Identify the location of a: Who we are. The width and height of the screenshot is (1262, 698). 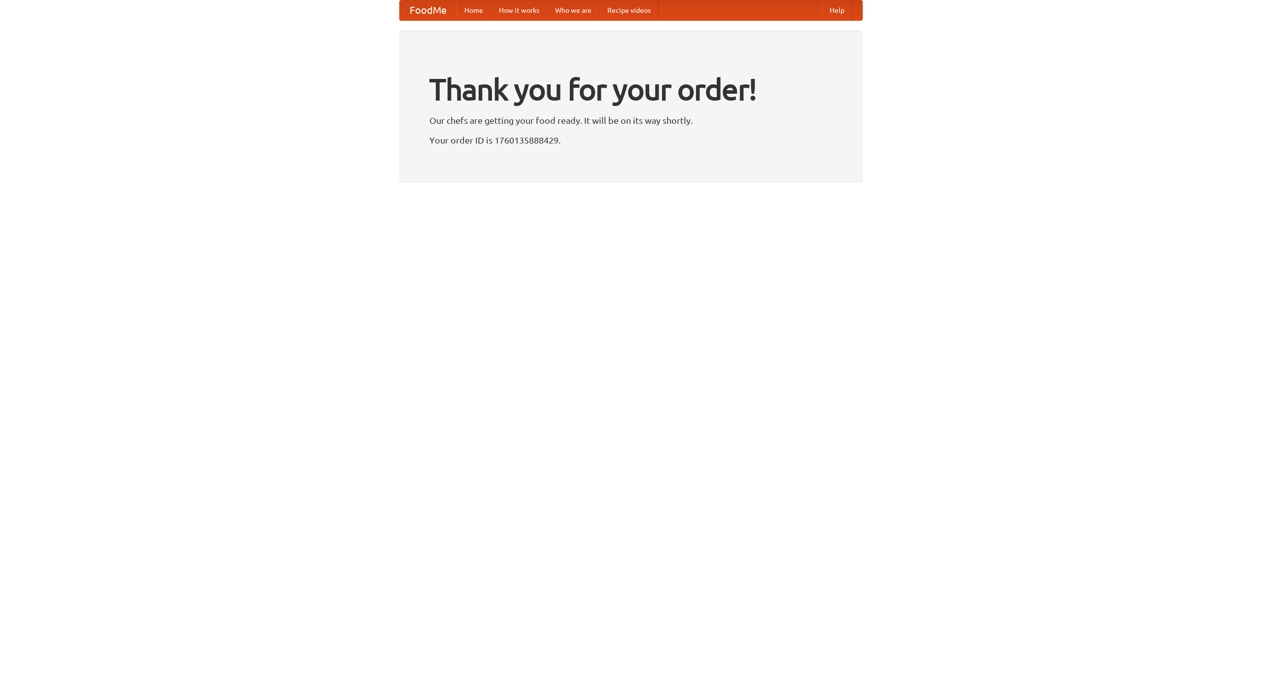
(573, 10).